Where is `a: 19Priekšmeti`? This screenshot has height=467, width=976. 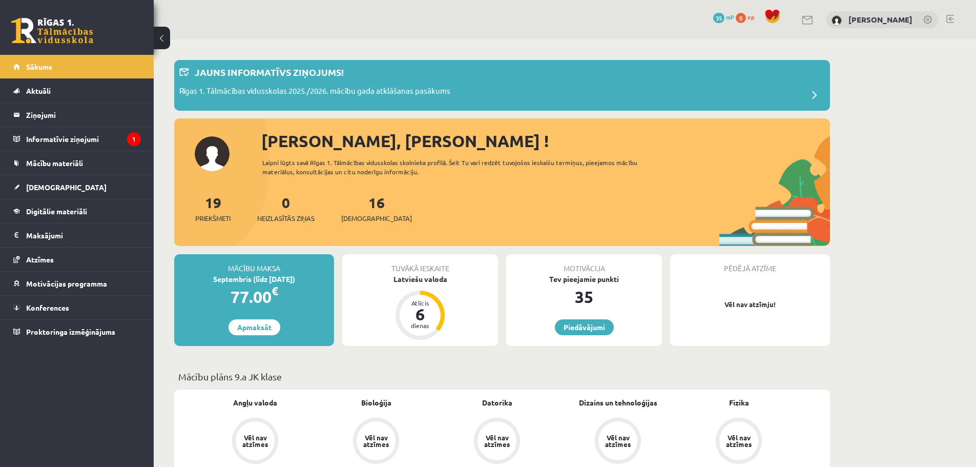
a: 19Priekšmeti is located at coordinates (213, 208).